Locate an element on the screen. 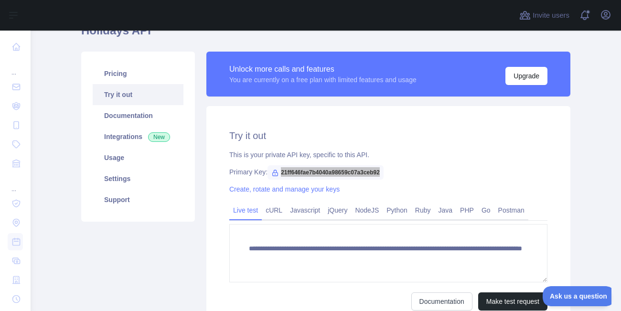  h2: Try it out is located at coordinates (389, 136).